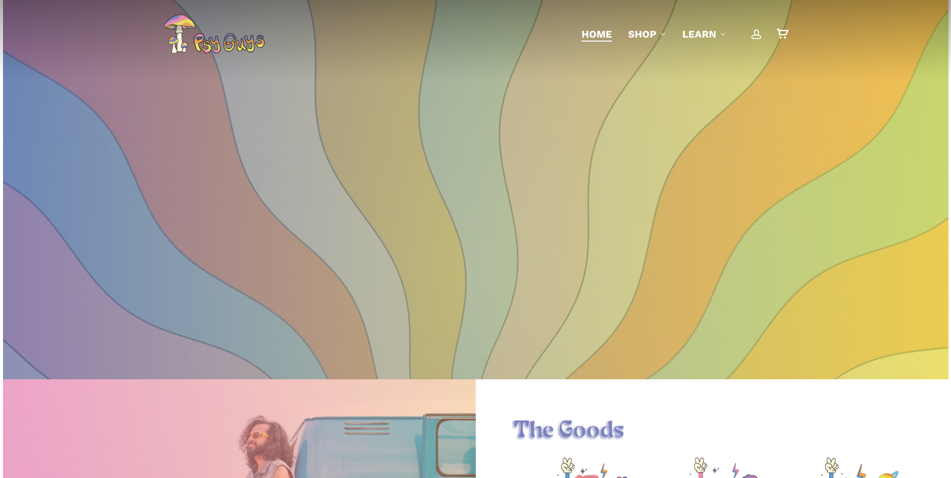 The width and height of the screenshot is (951, 478). I want to click on img: PsyGuys, so click(214, 34).